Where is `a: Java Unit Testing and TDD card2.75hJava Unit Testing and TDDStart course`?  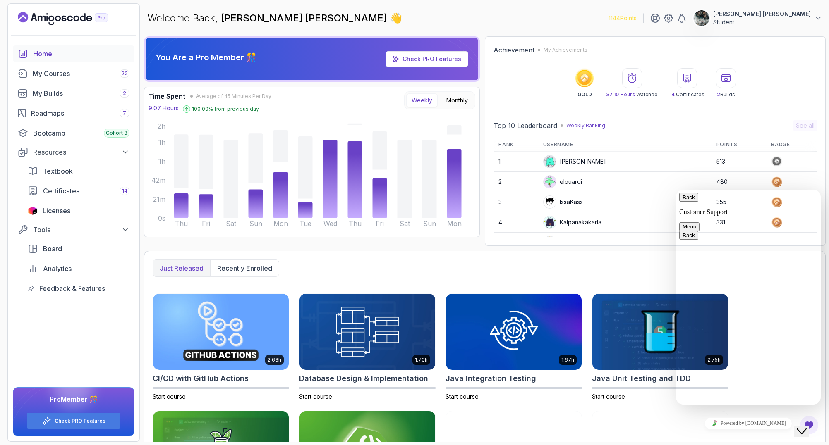 a: Java Unit Testing and TDD card2.75hJava Unit Testing and TDDStart course is located at coordinates (660, 347).